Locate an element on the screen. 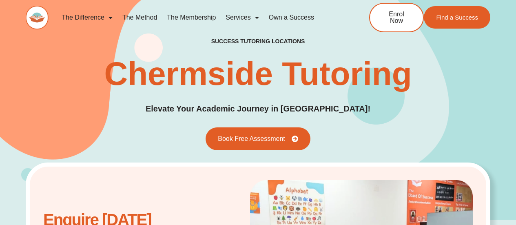 The height and width of the screenshot is (225, 516). a: Services is located at coordinates (242, 18).